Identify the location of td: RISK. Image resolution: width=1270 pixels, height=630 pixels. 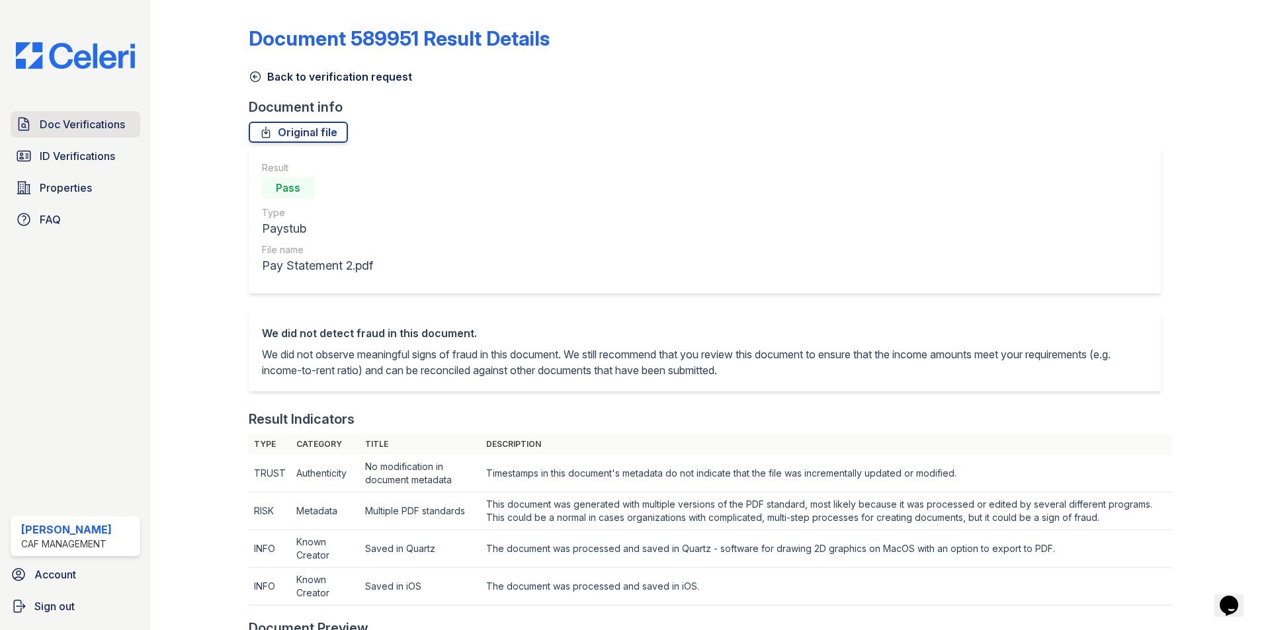
(270, 511).